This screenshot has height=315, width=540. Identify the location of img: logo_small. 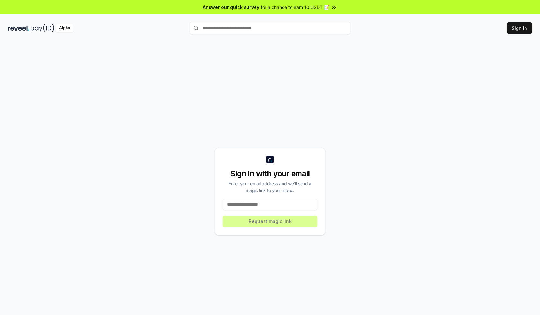
(270, 159).